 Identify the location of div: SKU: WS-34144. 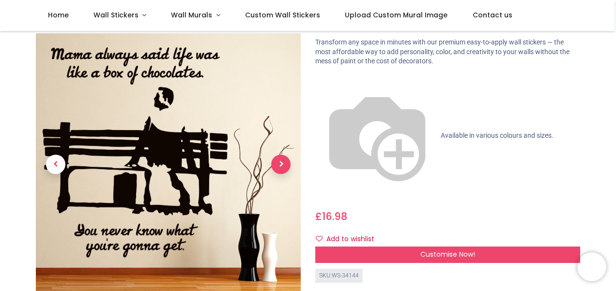
(339, 276).